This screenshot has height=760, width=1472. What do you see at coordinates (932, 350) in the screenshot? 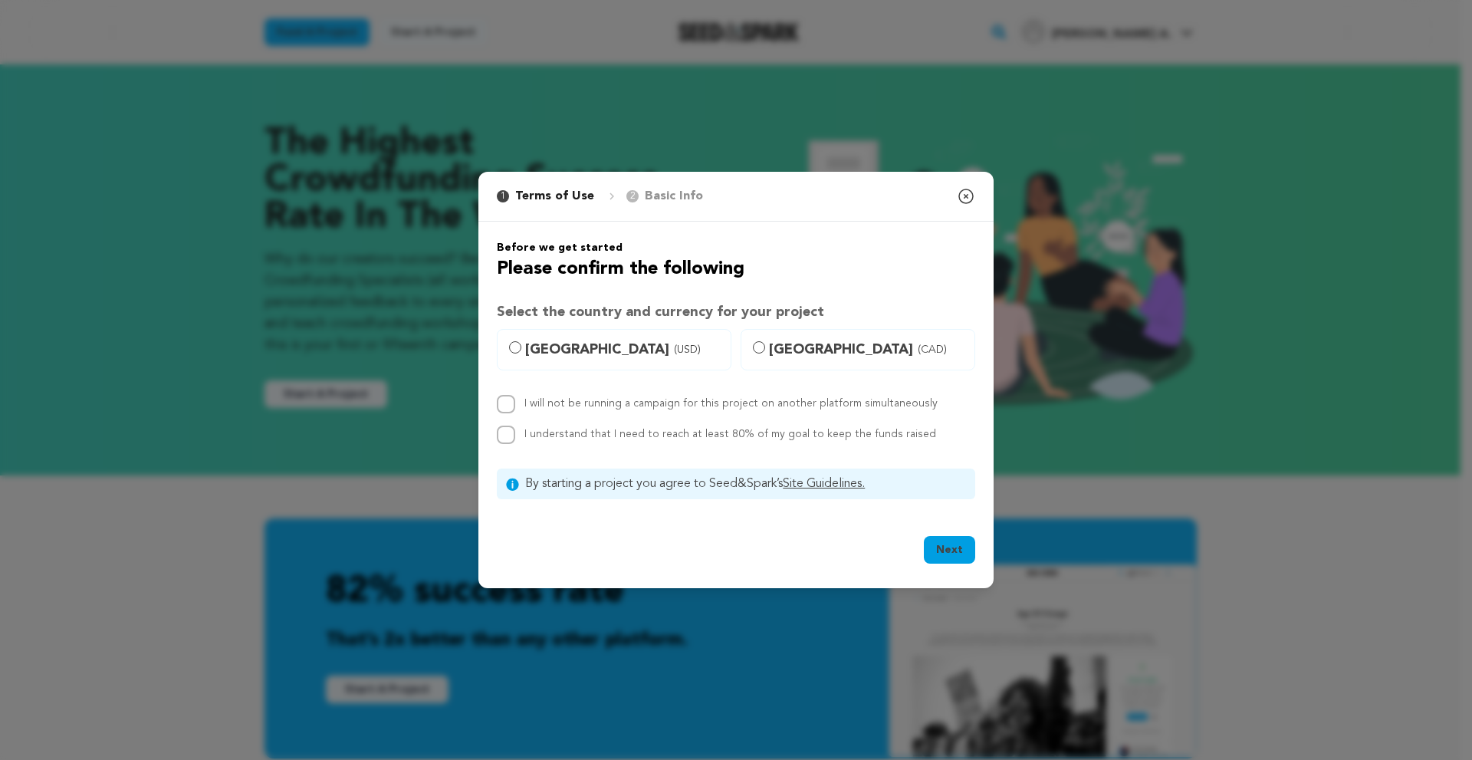
I see `span: (CAD)` at bounding box center [932, 350].